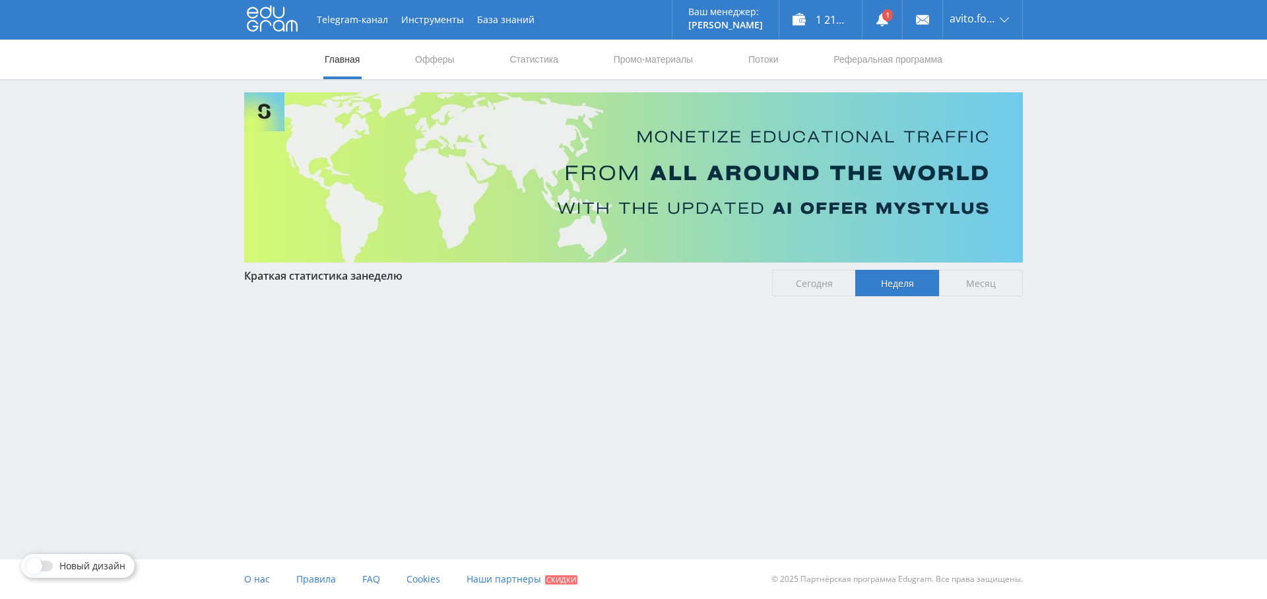  I want to click on div: Краткая статистика за, so click(502, 276).